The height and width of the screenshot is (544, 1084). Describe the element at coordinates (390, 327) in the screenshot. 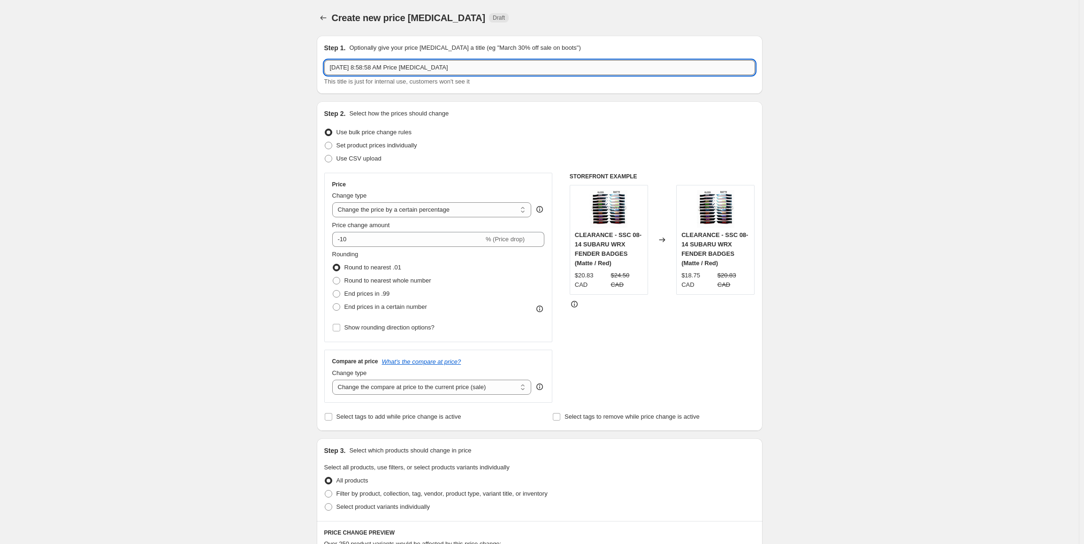

I see `span: Show rounding direction options?` at that location.